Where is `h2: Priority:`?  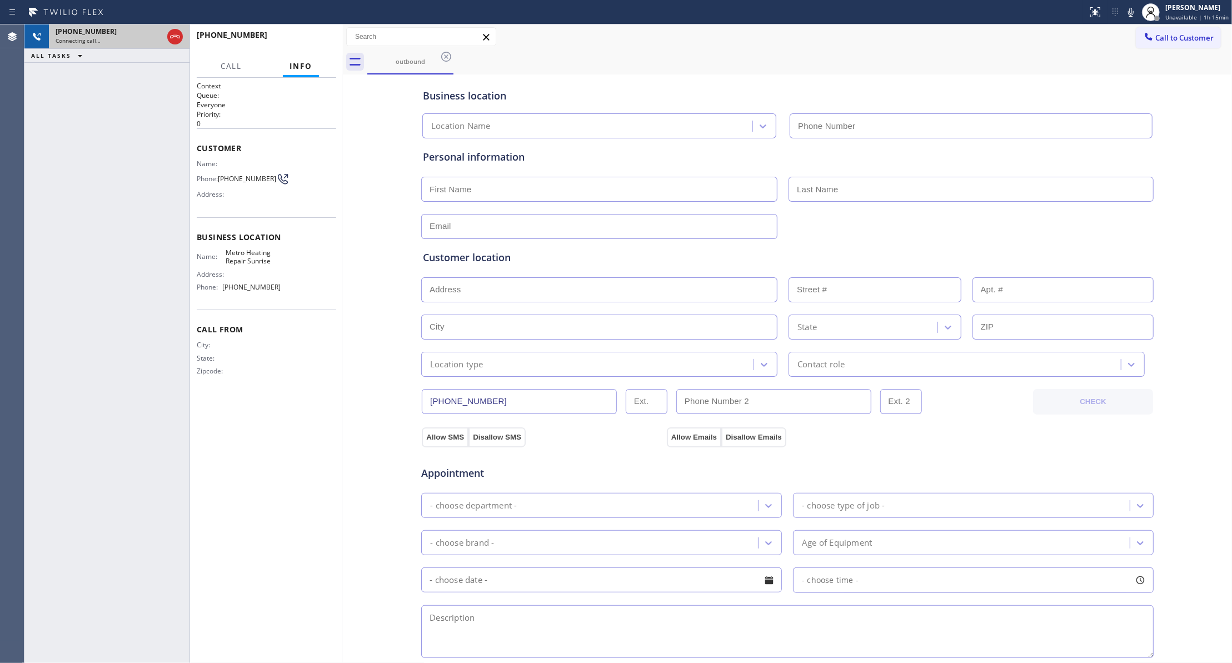 h2: Priority: is located at coordinates (266, 114).